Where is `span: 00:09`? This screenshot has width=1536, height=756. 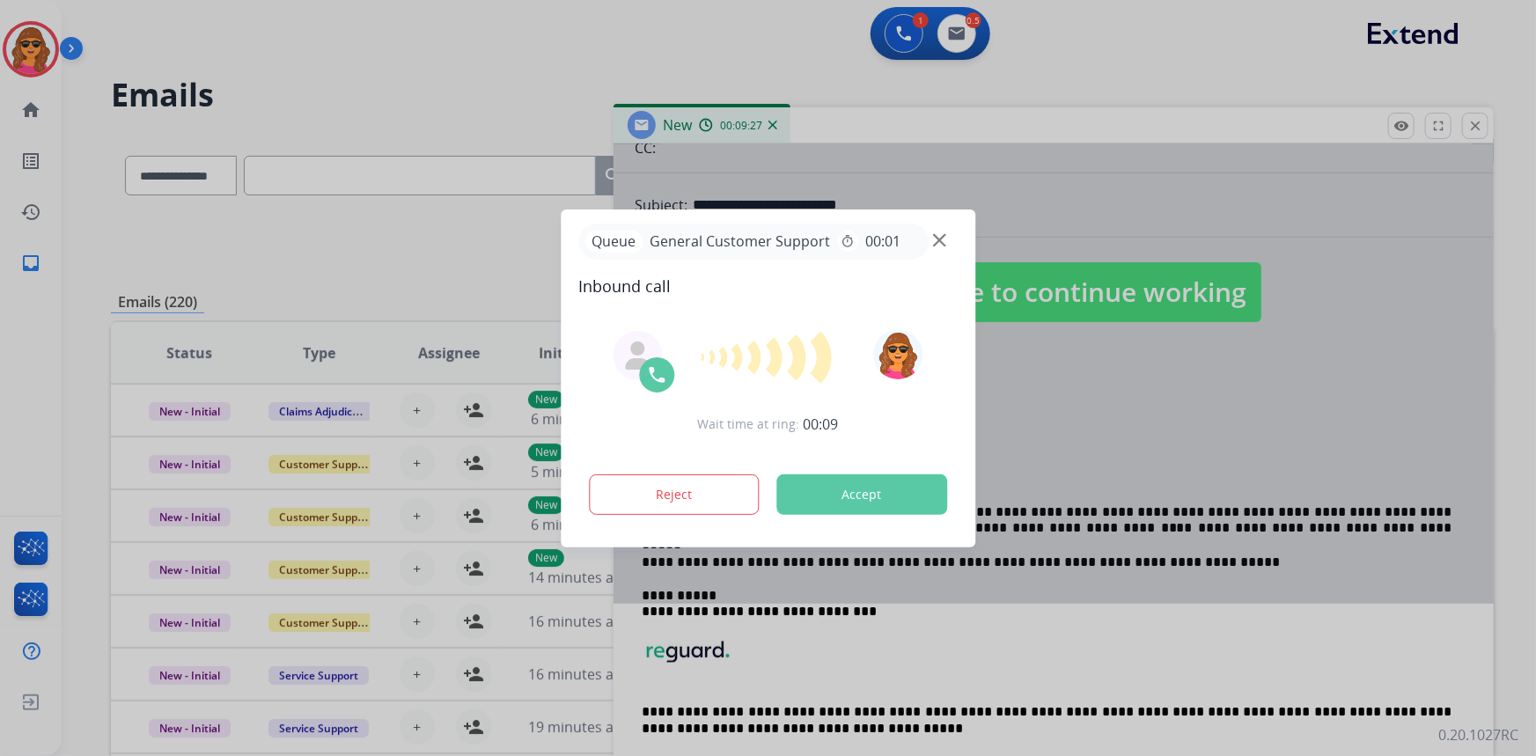
span: 00:09 is located at coordinates (821, 424).